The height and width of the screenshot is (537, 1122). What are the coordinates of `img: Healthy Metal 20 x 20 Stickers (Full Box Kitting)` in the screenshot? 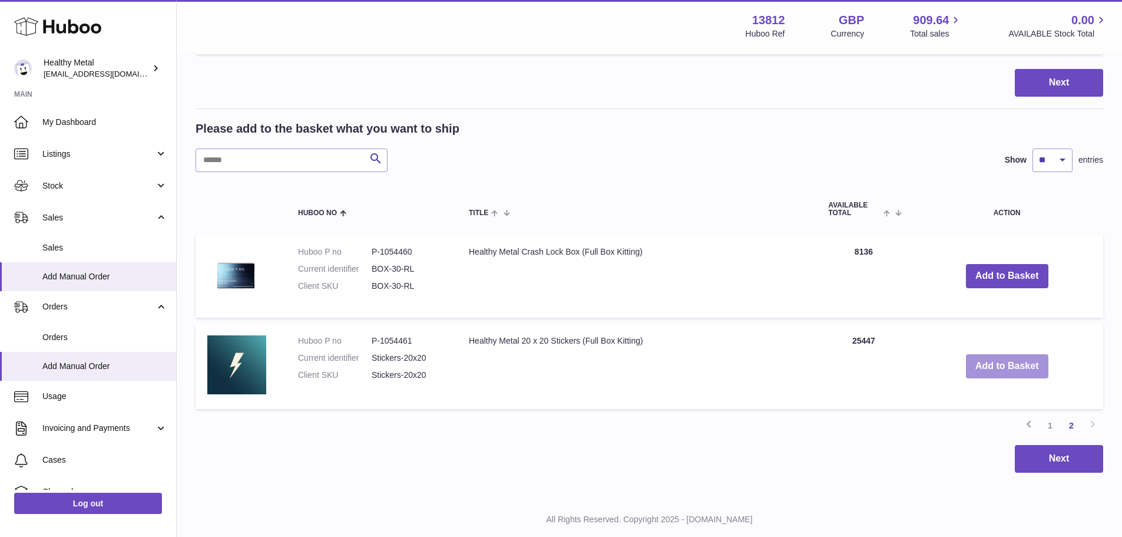 It's located at (237, 365).